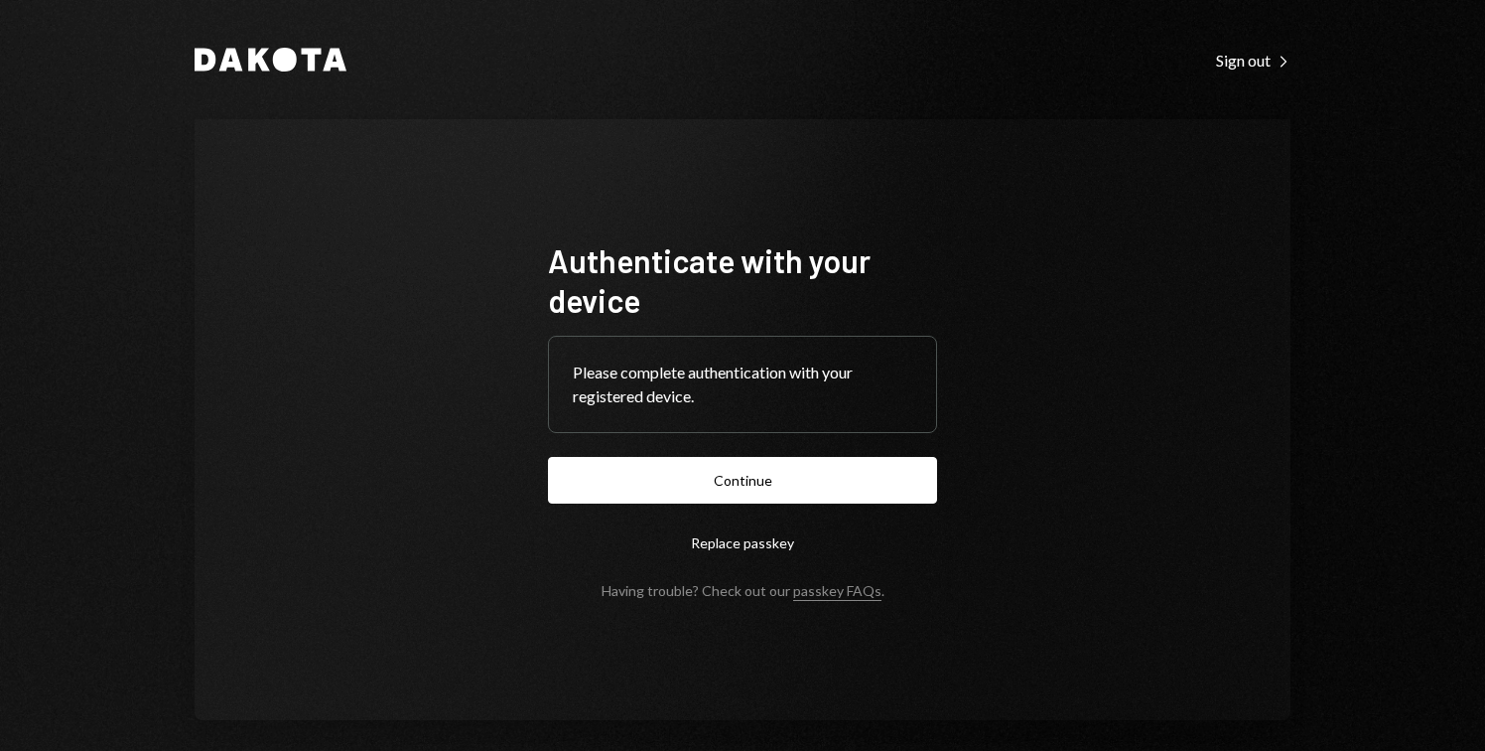  I want to click on div: Having trouble? Check out our ., so click(743, 590).